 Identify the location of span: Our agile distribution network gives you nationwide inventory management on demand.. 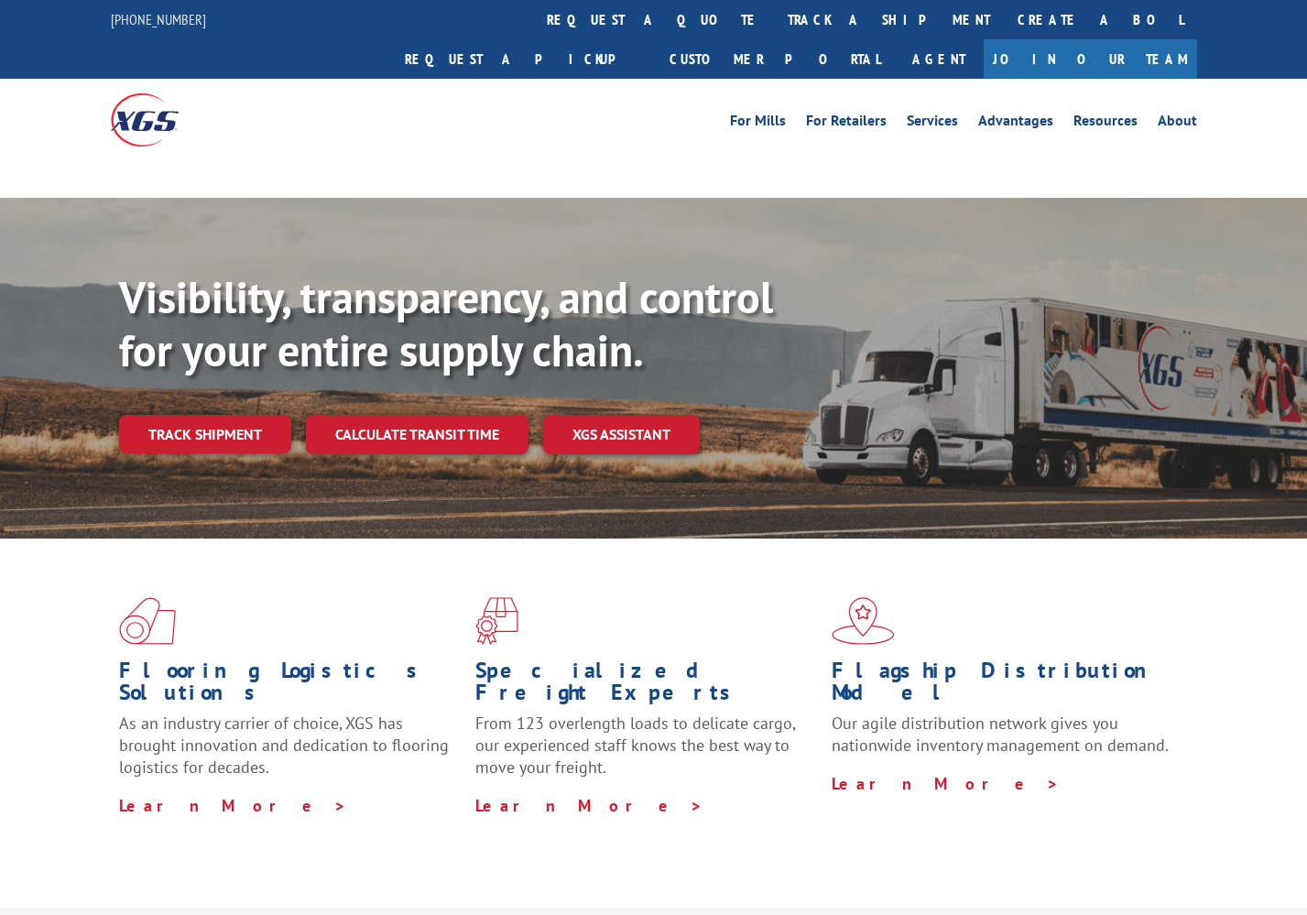
(1000, 734).